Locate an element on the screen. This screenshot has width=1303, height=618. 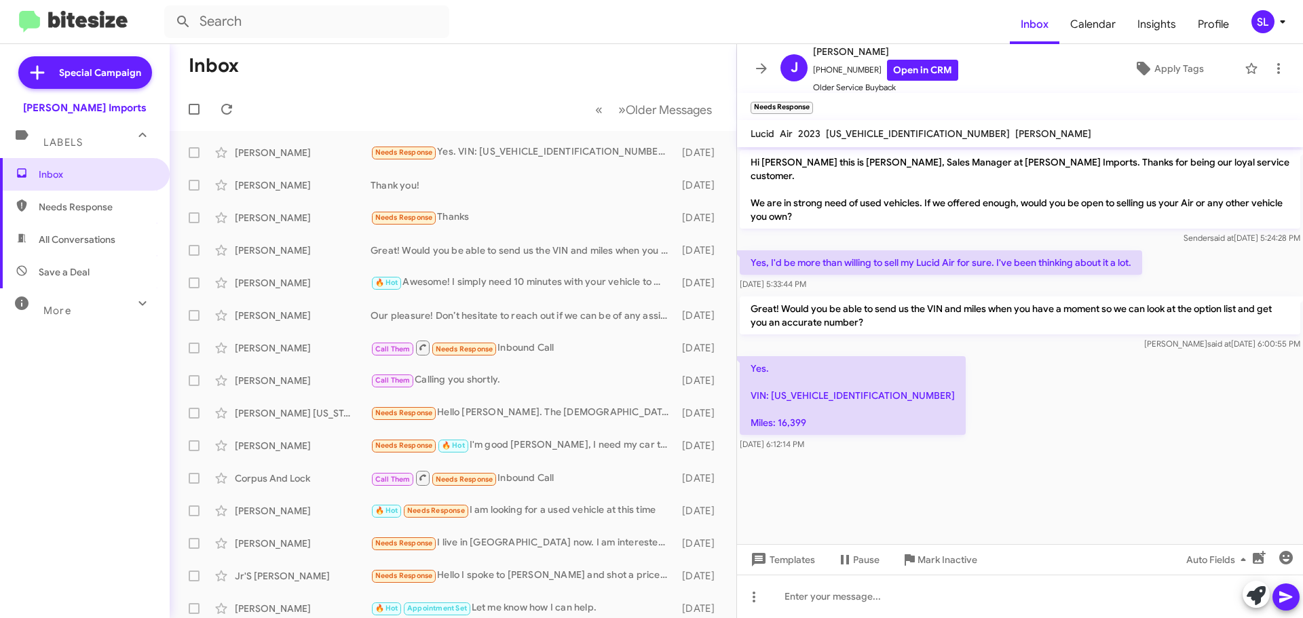
button: Pause is located at coordinates (858, 560).